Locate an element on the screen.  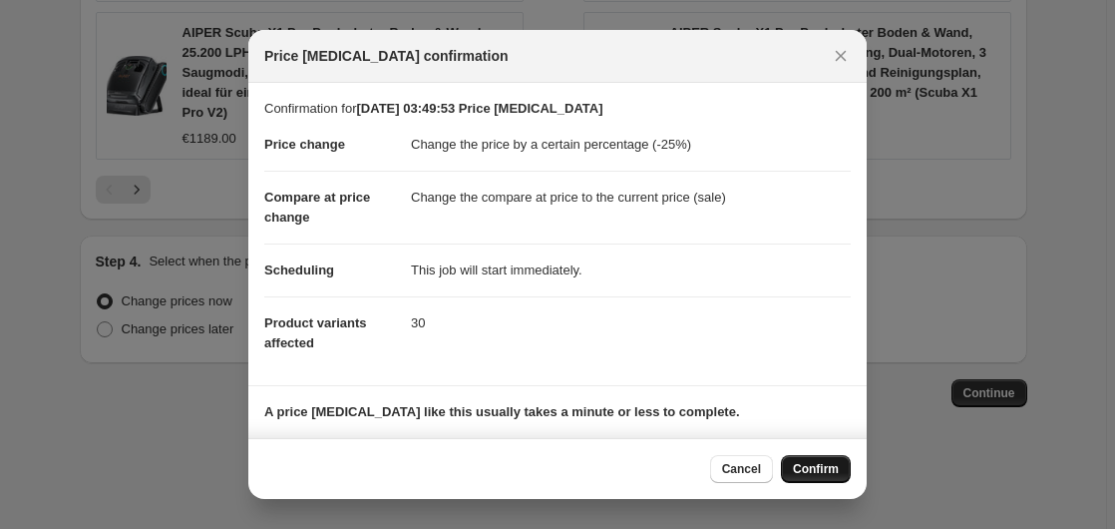
button: Close is located at coordinates (841, 56).